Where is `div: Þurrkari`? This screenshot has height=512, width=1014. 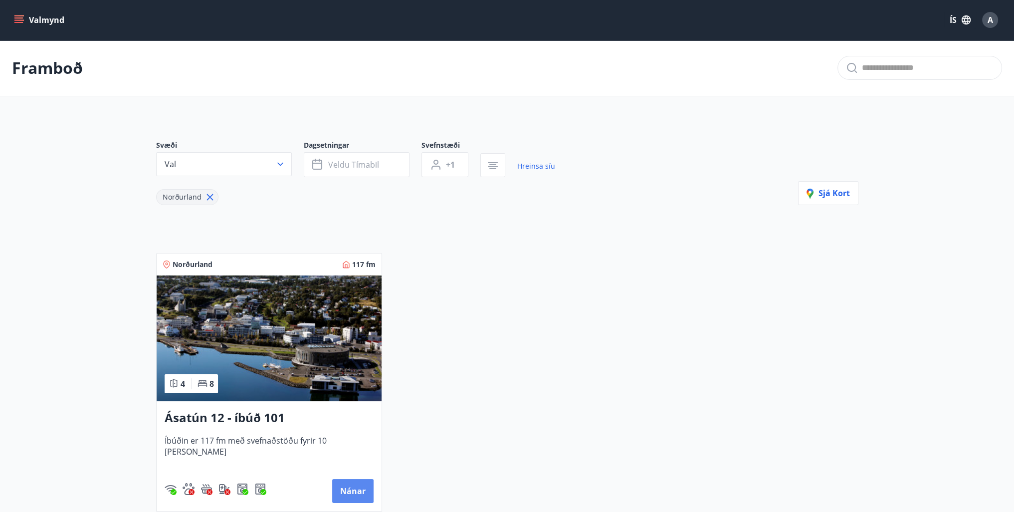 div: Þurrkari is located at coordinates (260, 489).